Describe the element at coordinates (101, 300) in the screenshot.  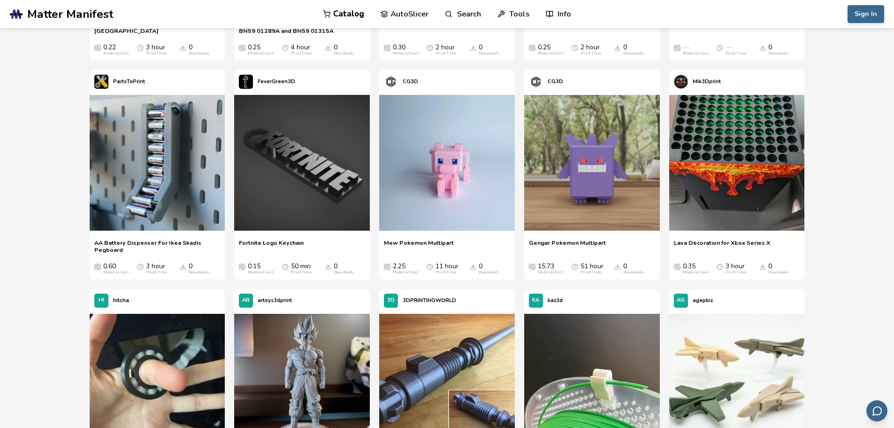
I see `span: HI` at that location.